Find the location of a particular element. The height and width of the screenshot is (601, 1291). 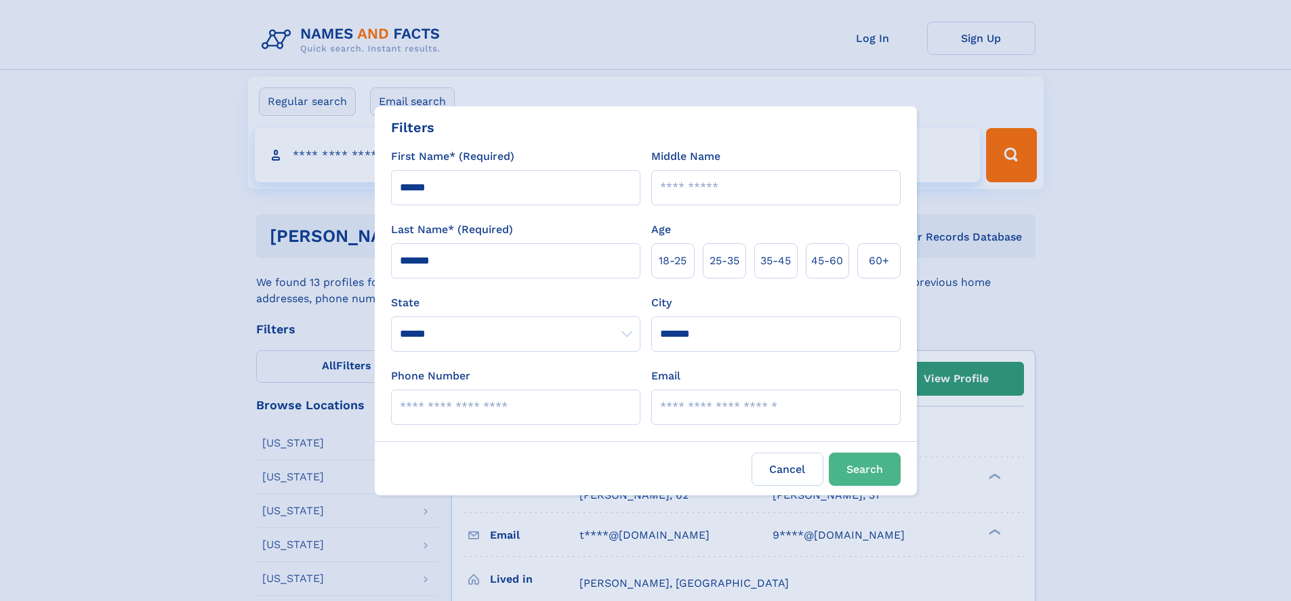

label: Age is located at coordinates (661, 230).